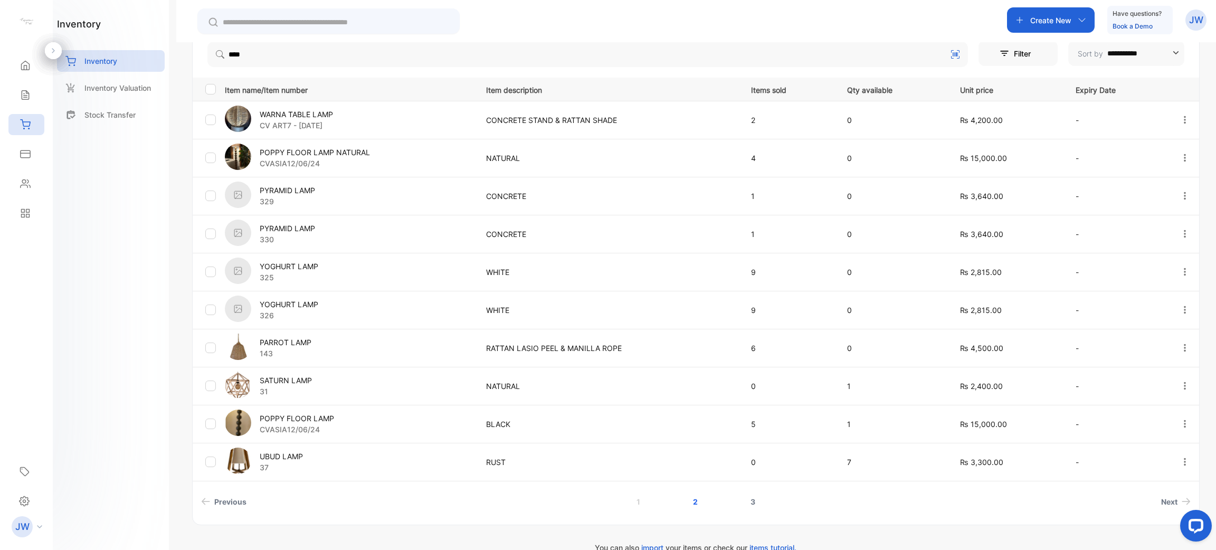 This screenshot has height=550, width=1216. What do you see at coordinates (289, 277) in the screenshot?
I see `p: 325` at bounding box center [289, 277].